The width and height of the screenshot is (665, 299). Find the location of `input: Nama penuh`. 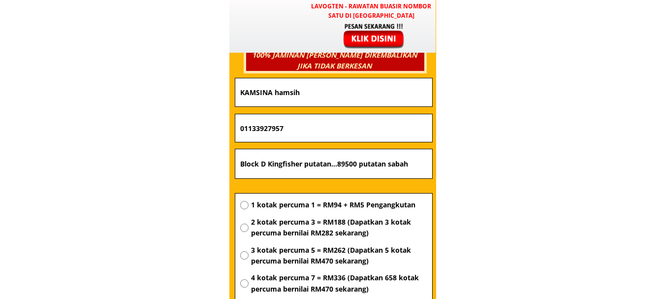

input: Nama penuh is located at coordinates (334, 92).